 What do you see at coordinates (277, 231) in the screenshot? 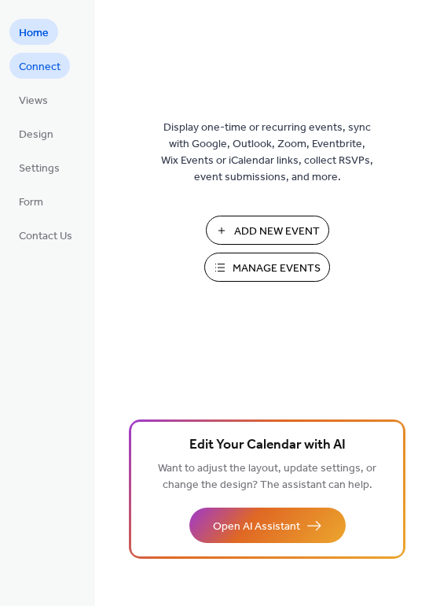
I see `span: Add New Event` at bounding box center [277, 231].